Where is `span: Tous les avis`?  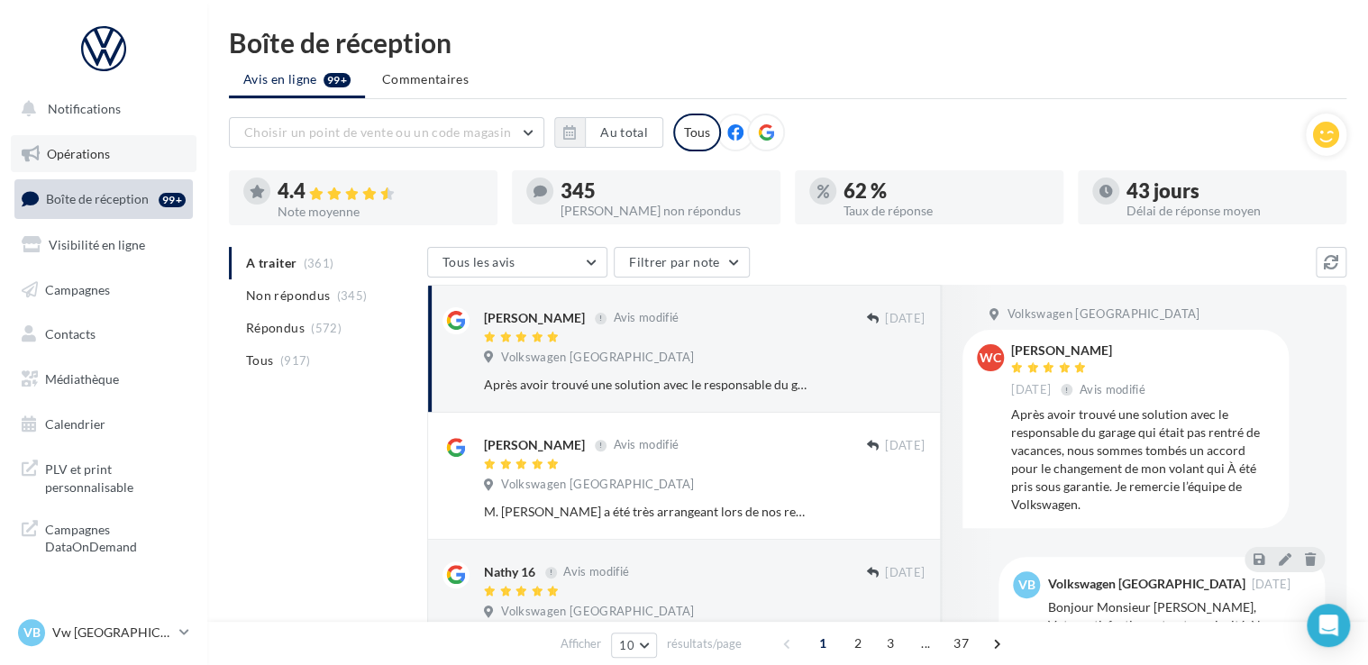
span: Tous les avis is located at coordinates (479, 261).